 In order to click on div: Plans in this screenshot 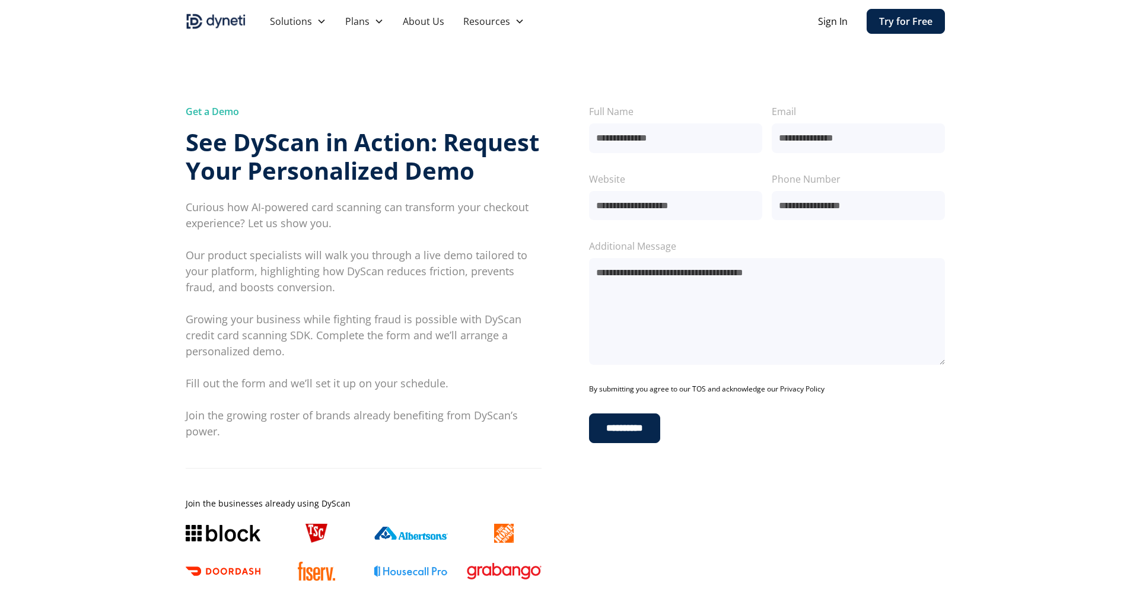, I will do `click(357, 21)`.